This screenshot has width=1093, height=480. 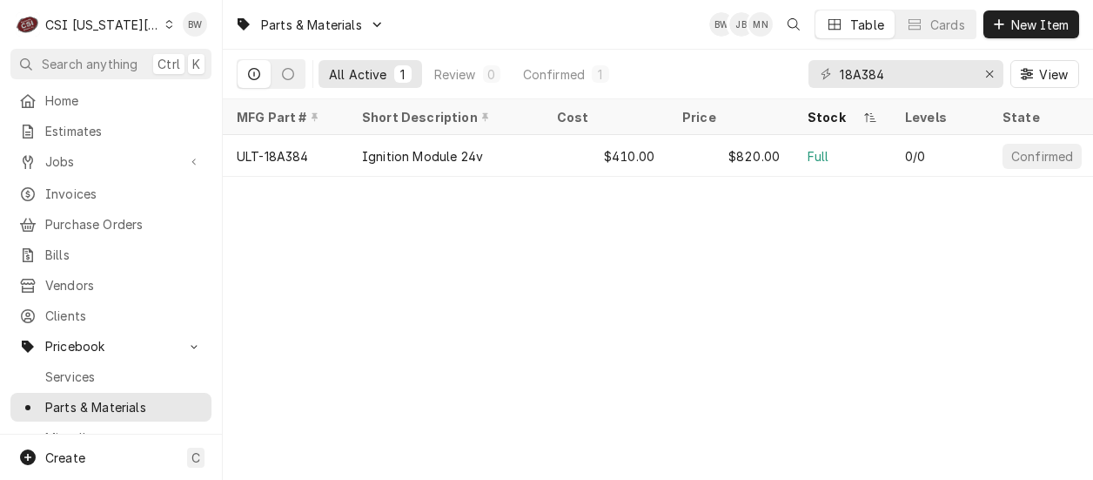 What do you see at coordinates (834, 117) in the screenshot?
I see `div: Stock` at bounding box center [834, 117].